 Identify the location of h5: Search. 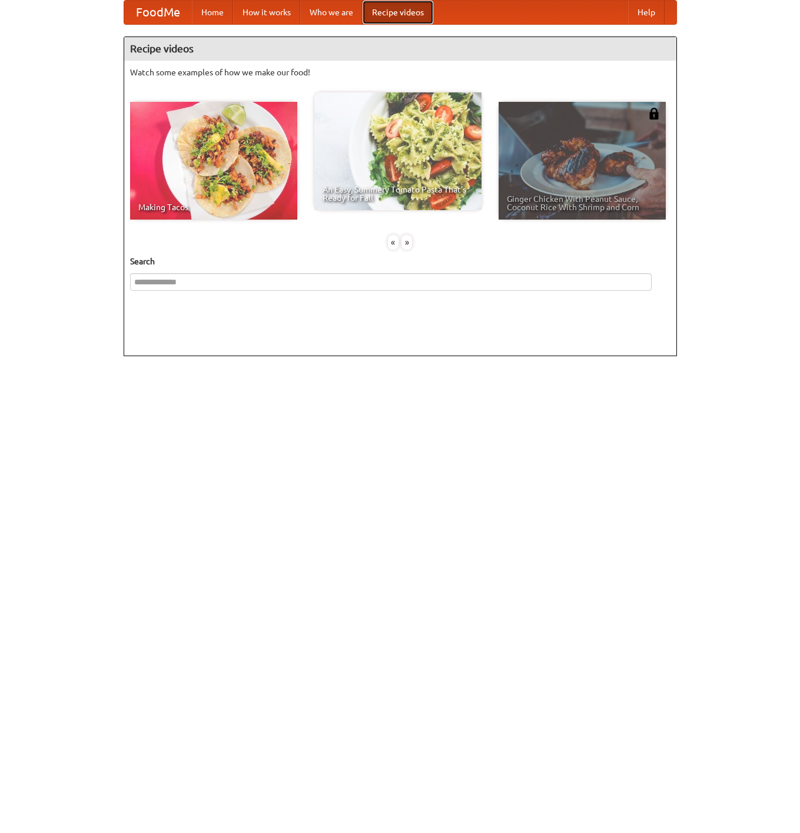
(400, 261).